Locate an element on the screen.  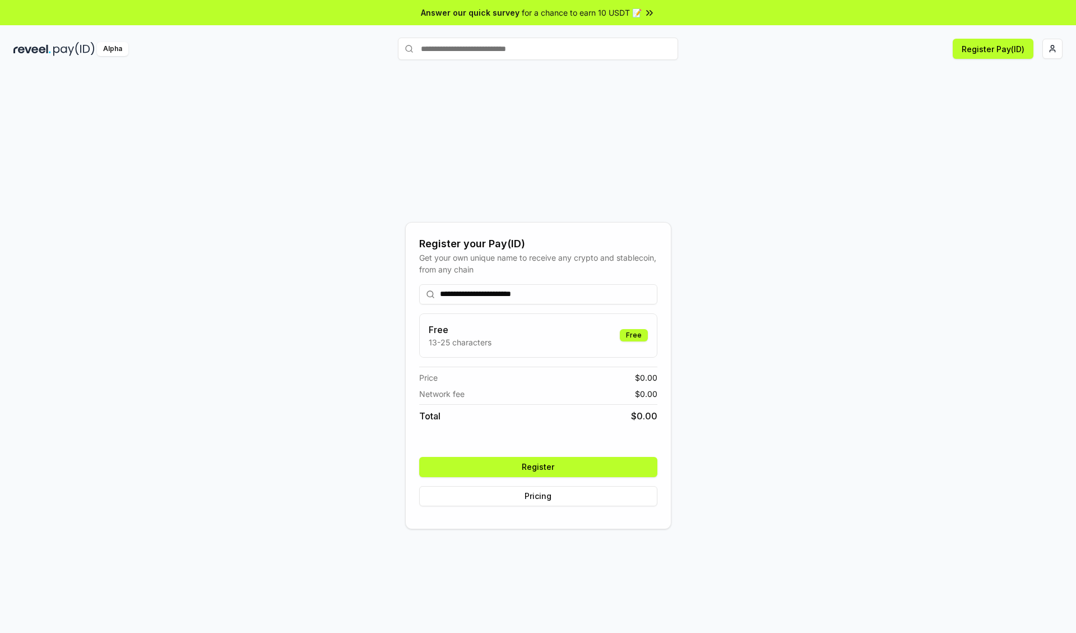
button: Register is located at coordinates (538, 467).